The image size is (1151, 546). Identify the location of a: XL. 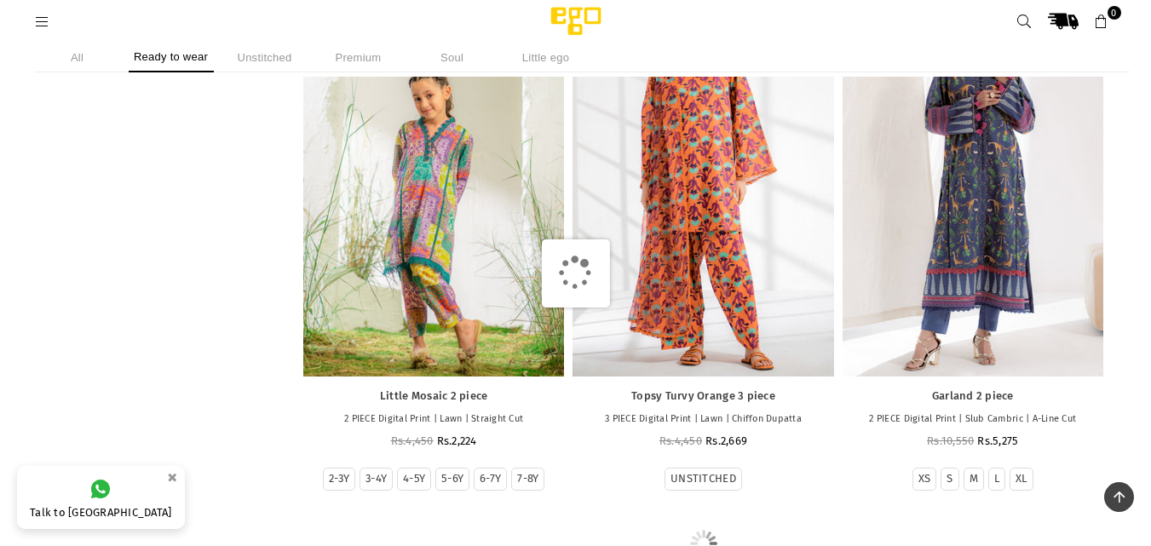
(1021, 479).